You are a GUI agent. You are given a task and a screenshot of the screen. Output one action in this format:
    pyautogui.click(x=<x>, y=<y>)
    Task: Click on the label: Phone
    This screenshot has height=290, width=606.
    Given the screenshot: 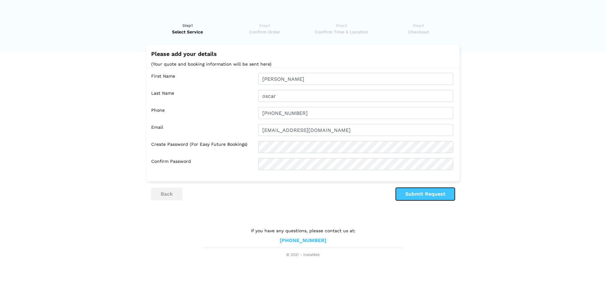 What is the action you would take?
    pyautogui.click(x=202, y=113)
    